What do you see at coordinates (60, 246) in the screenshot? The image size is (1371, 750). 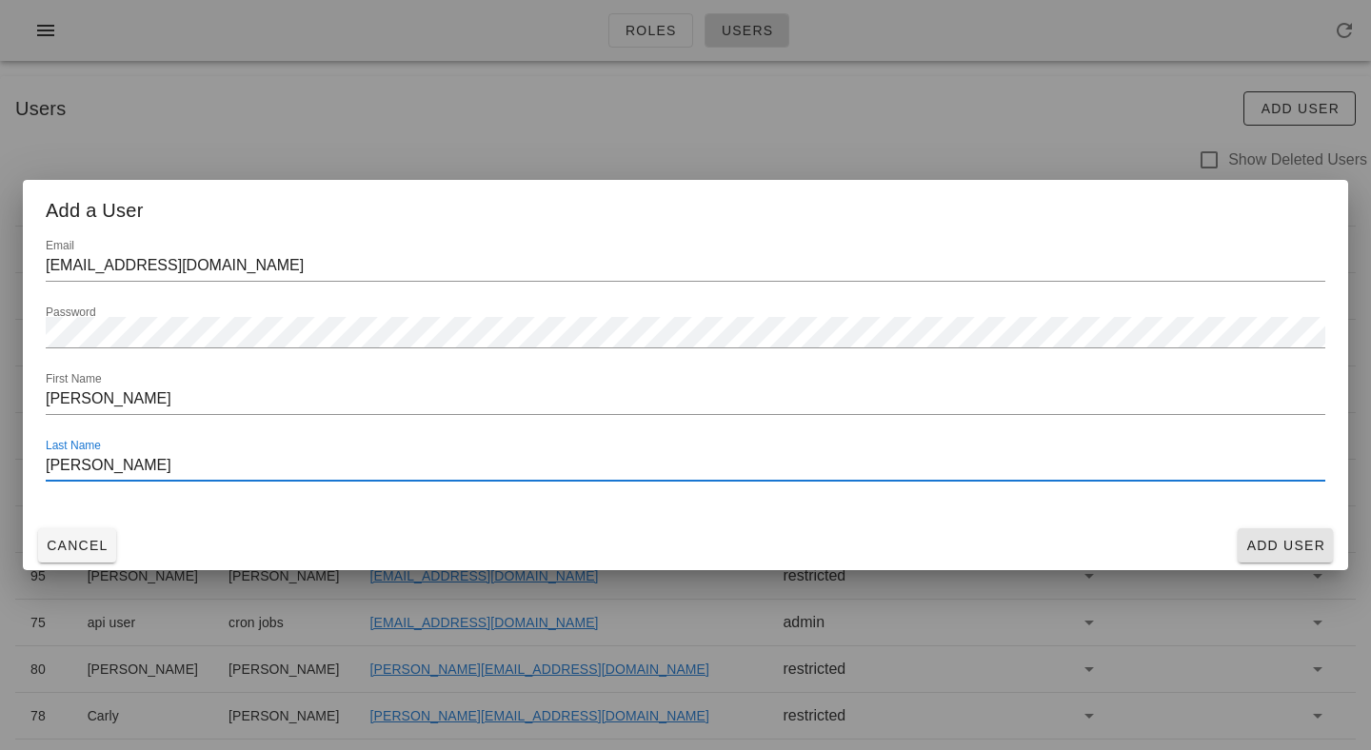 I see `label: Email` at bounding box center [60, 246].